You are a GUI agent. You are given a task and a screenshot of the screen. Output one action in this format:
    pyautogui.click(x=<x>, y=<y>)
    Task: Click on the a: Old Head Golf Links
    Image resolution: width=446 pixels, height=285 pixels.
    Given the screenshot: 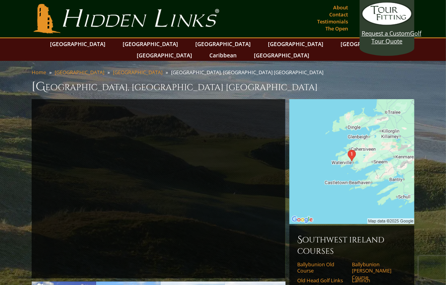 What is the action you would take?
    pyautogui.click(x=322, y=280)
    